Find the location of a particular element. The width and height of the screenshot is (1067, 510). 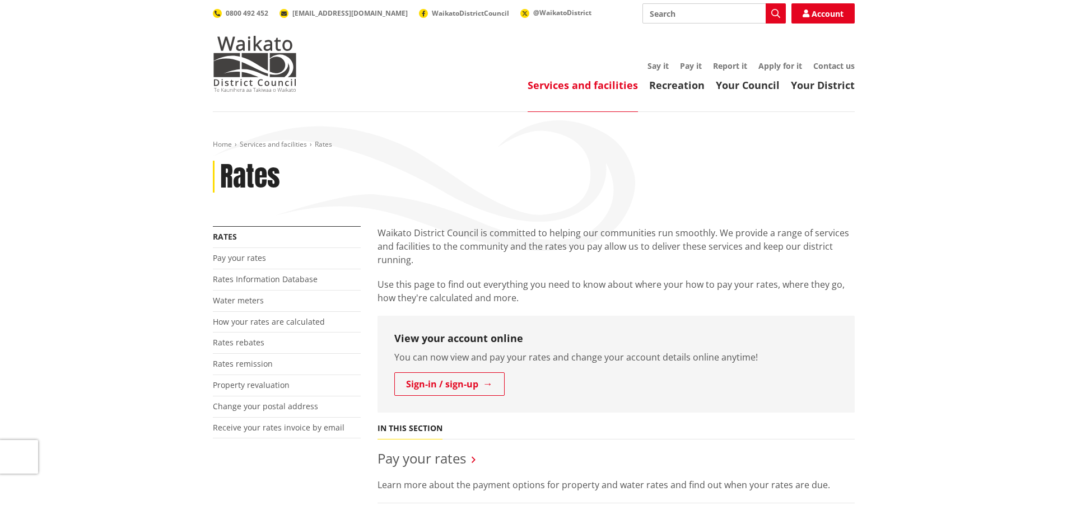

nav: breadcrumb is located at coordinates (534, 144).